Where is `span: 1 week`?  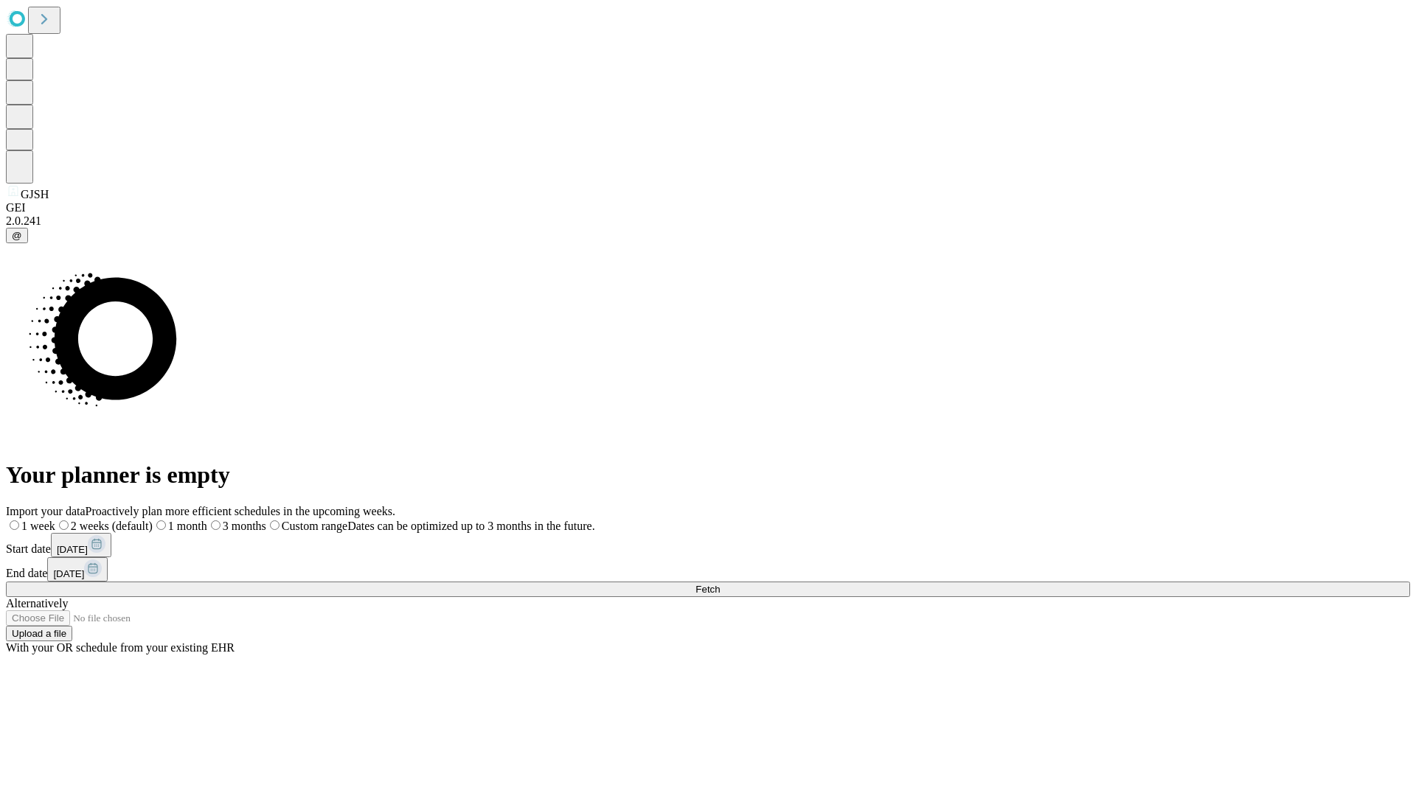
span: 1 week is located at coordinates (38, 526).